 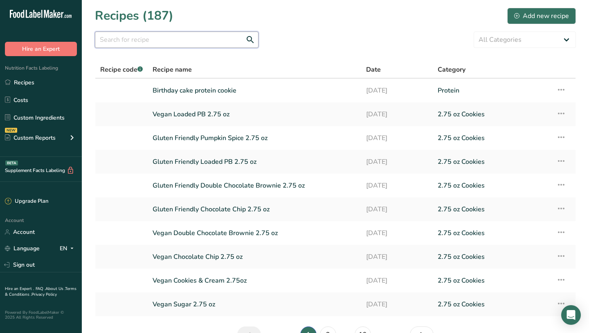 What do you see at coordinates (172, 70) in the screenshot?
I see `span: Recipe name` at bounding box center [172, 70].